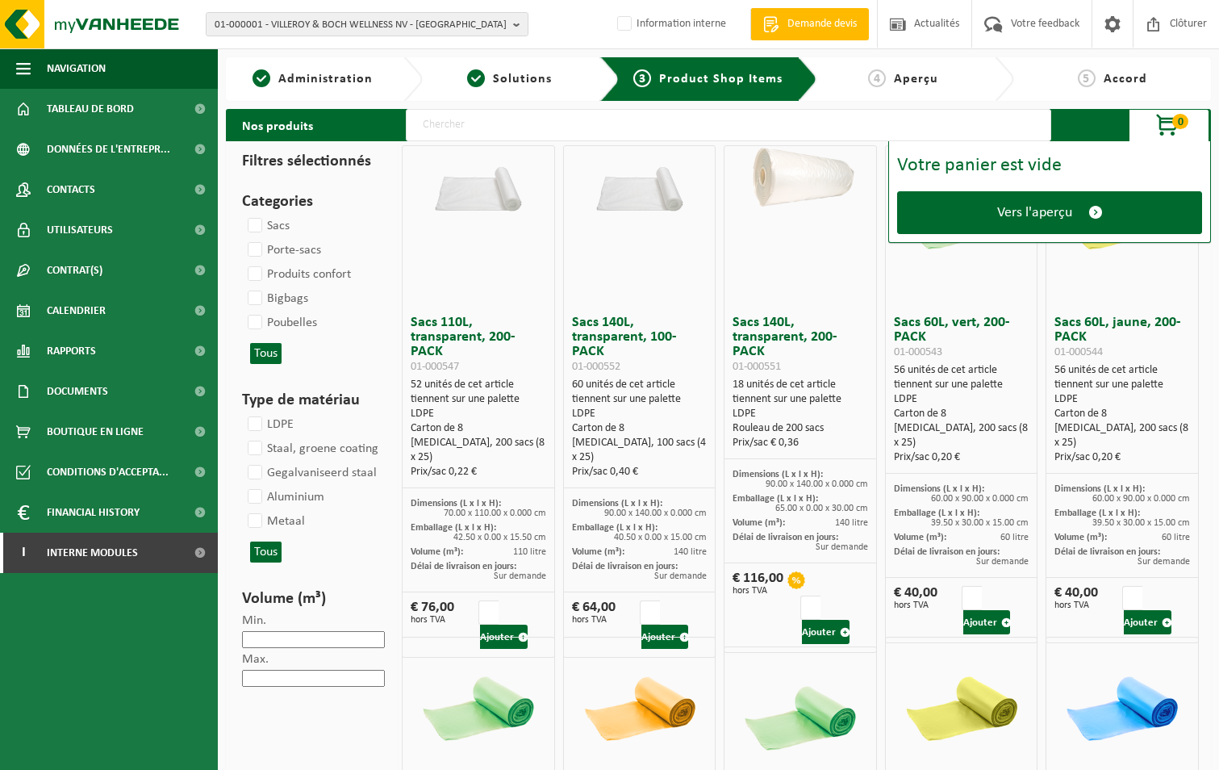 This screenshot has height=770, width=1219. I want to click on label: Poubelles, so click(281, 323).